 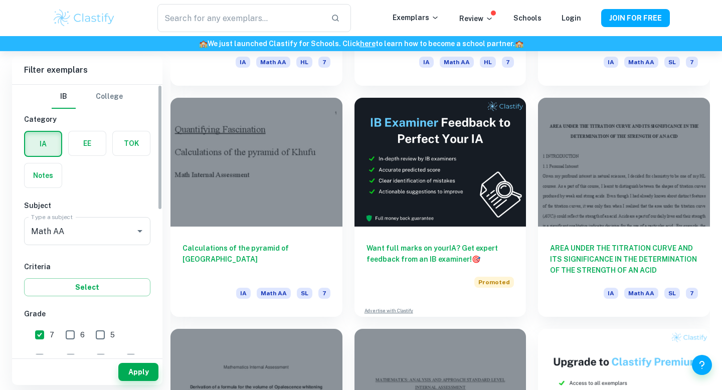 What do you see at coordinates (84, 18) in the screenshot?
I see `img: Clastify logo` at bounding box center [84, 18].